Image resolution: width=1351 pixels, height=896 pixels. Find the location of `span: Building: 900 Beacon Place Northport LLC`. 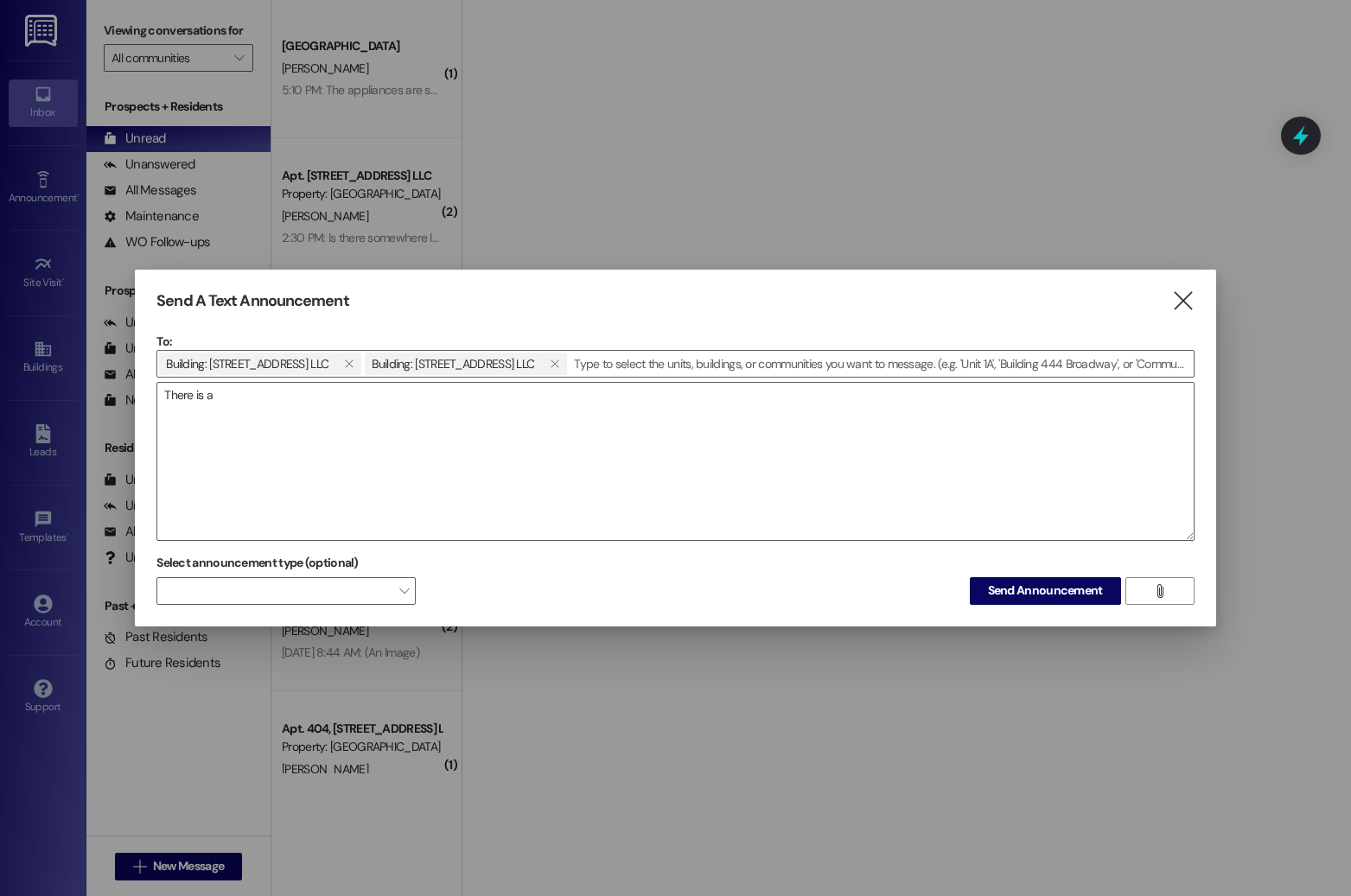

span: Building: 900 Beacon Place Northport LLC is located at coordinates (453, 364).